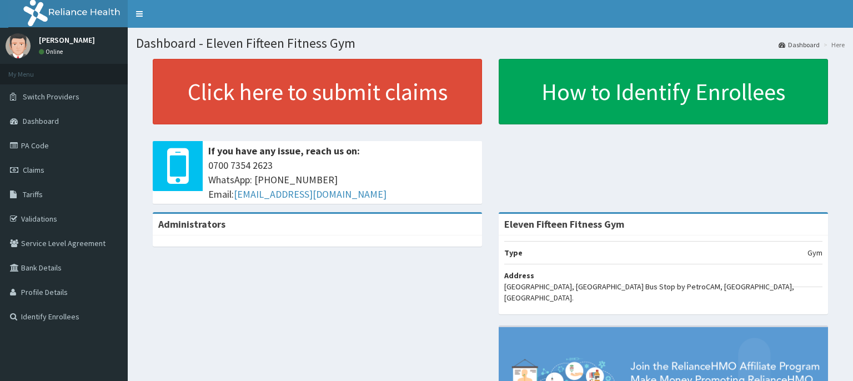 This screenshot has width=853, height=381. What do you see at coordinates (799, 44) in the screenshot?
I see `a: Dashboard` at bounding box center [799, 44].